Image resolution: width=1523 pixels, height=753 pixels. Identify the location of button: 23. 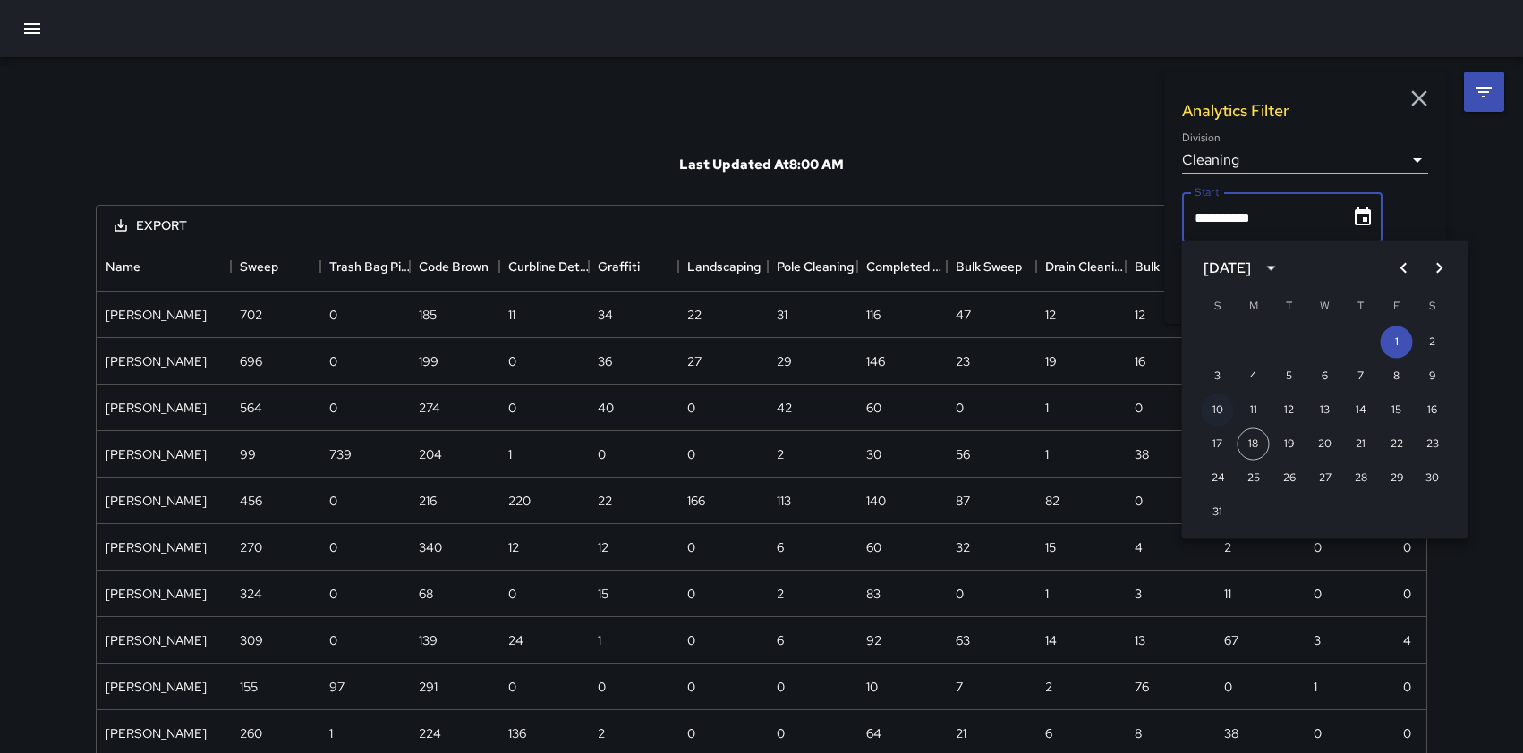
(1432, 445).